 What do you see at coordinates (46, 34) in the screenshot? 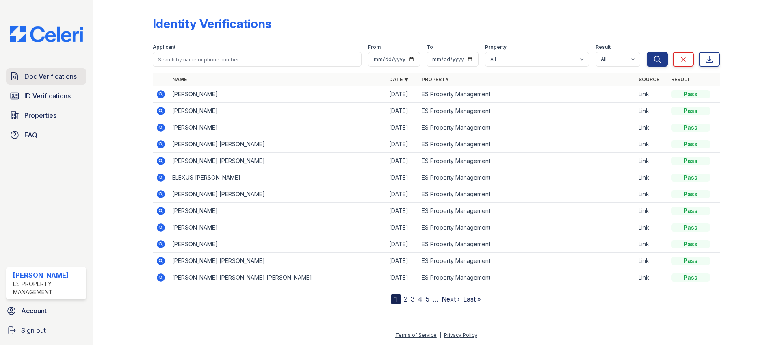
I see `img: CE_Logo_Blue-a8612792a0a2168367f1c8372b55b34899dd931a85d93a1a3d3e32e68fde9ad4.png` at bounding box center [46, 34].